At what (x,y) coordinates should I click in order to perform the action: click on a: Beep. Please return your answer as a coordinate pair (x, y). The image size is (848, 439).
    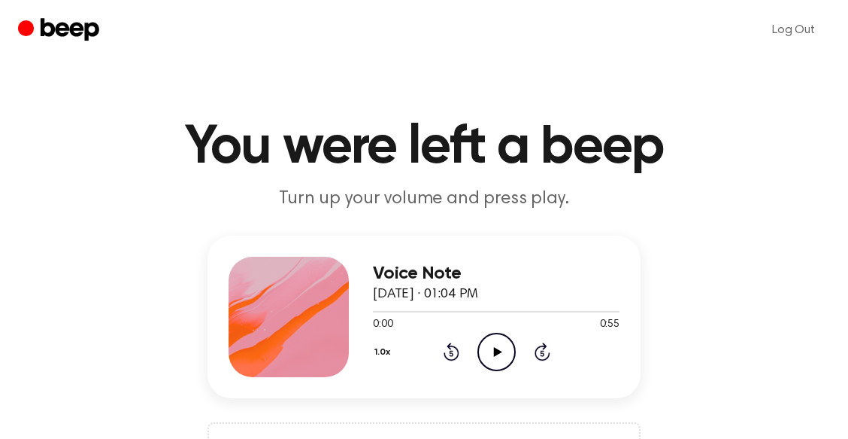
    Looking at the image, I should click on (60, 30).